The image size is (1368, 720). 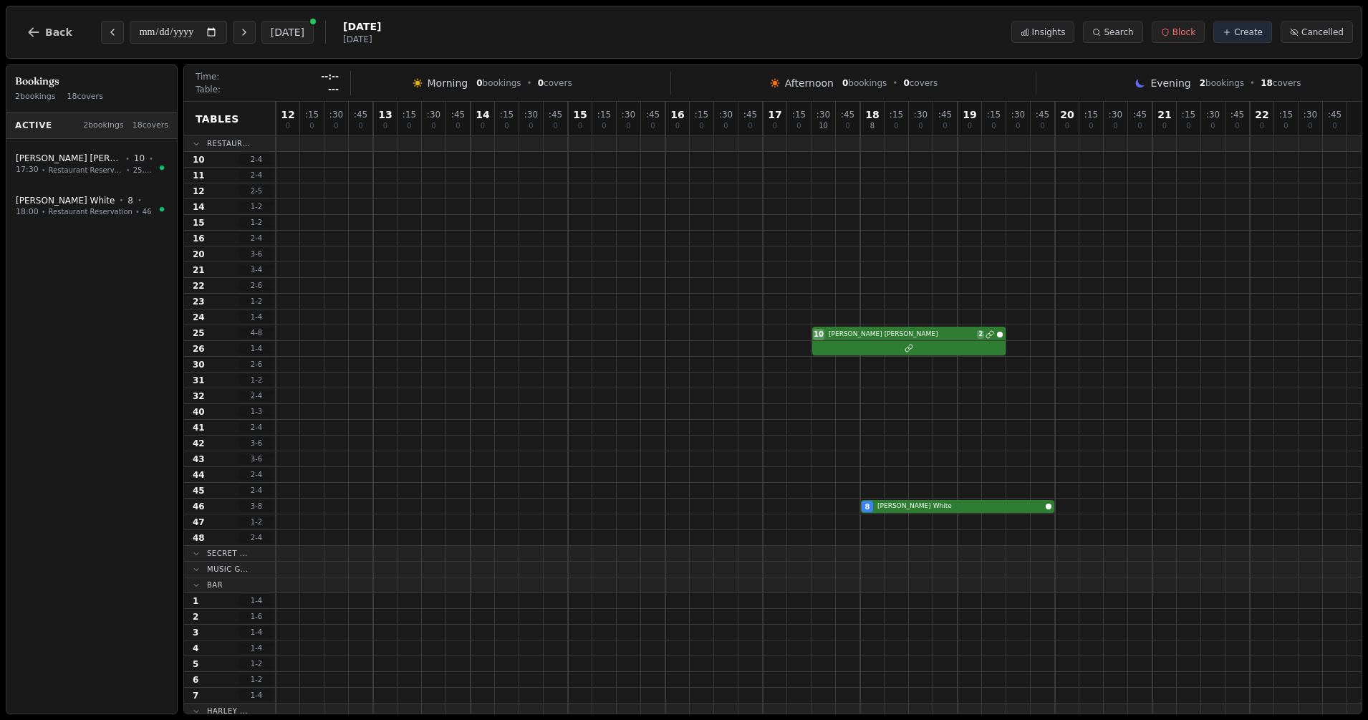 I want to click on span: 18 covers, so click(x=85, y=97).